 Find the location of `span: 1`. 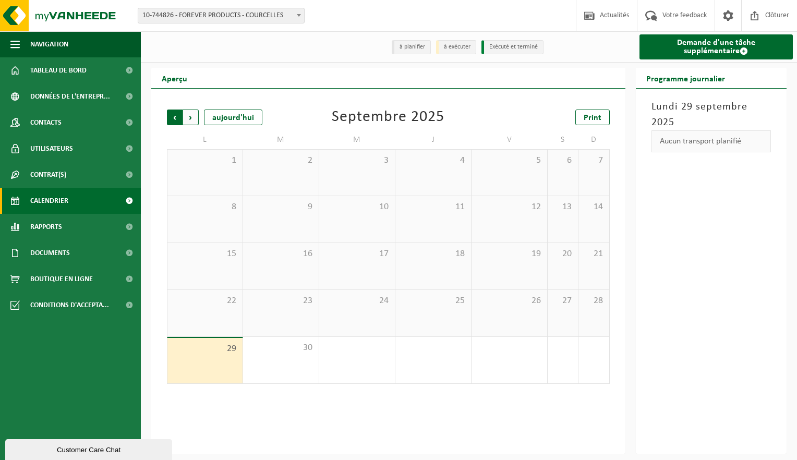

span: 1 is located at coordinates (205, 161).